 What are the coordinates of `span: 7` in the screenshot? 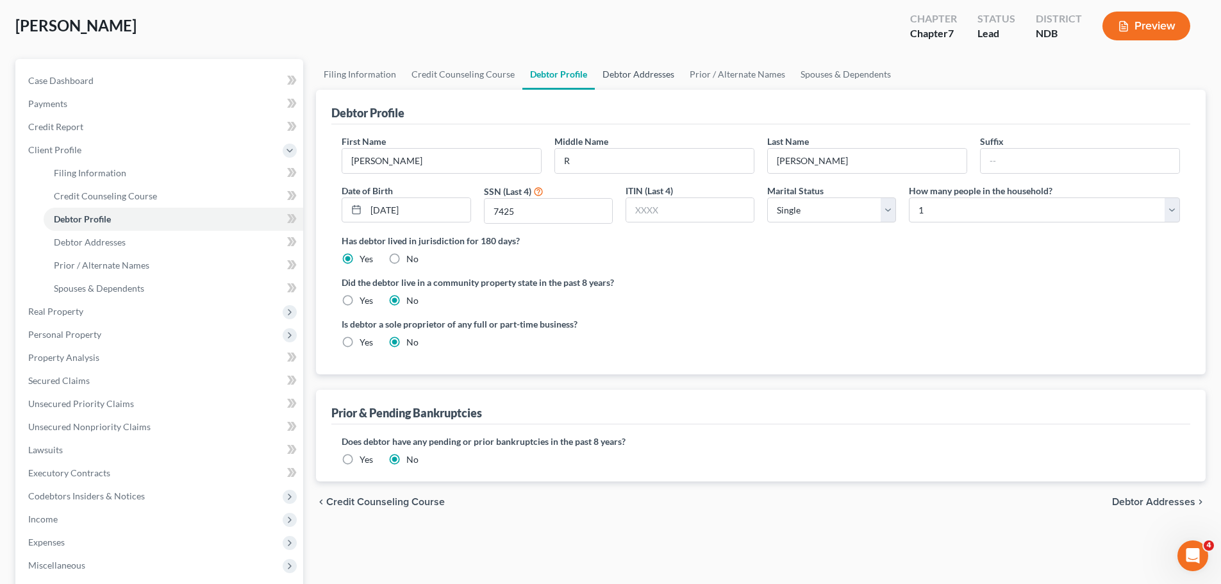 It's located at (951, 33).